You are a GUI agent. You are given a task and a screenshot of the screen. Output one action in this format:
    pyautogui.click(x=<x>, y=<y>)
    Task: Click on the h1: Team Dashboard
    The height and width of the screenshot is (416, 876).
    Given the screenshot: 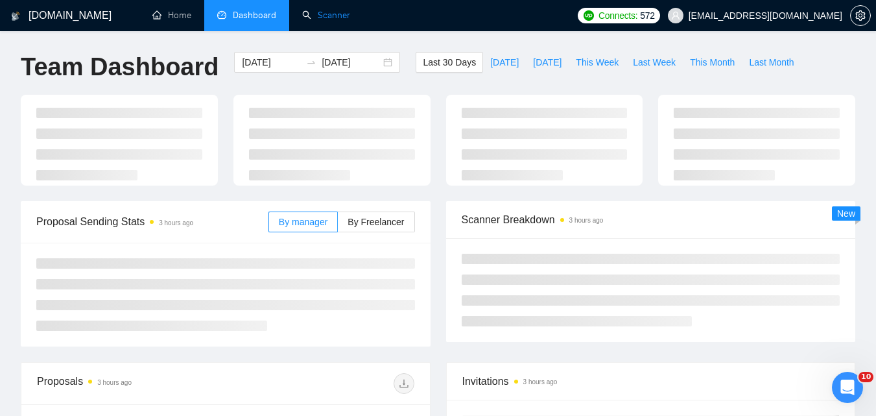 What is the action you would take?
    pyautogui.click(x=119, y=67)
    